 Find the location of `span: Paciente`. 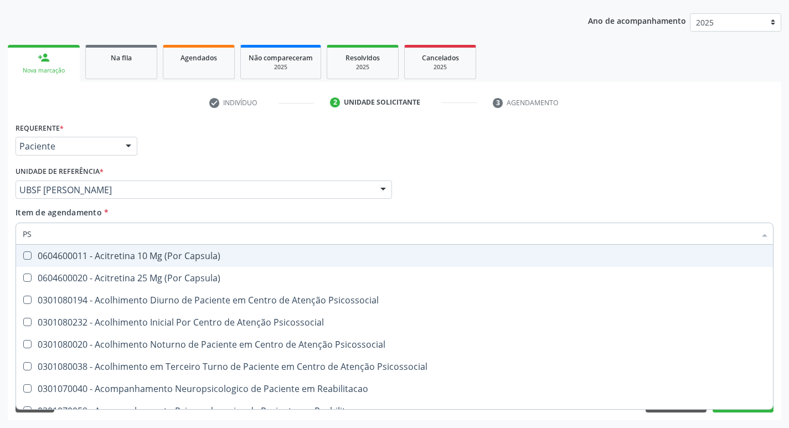

span: Paciente is located at coordinates (67, 146).